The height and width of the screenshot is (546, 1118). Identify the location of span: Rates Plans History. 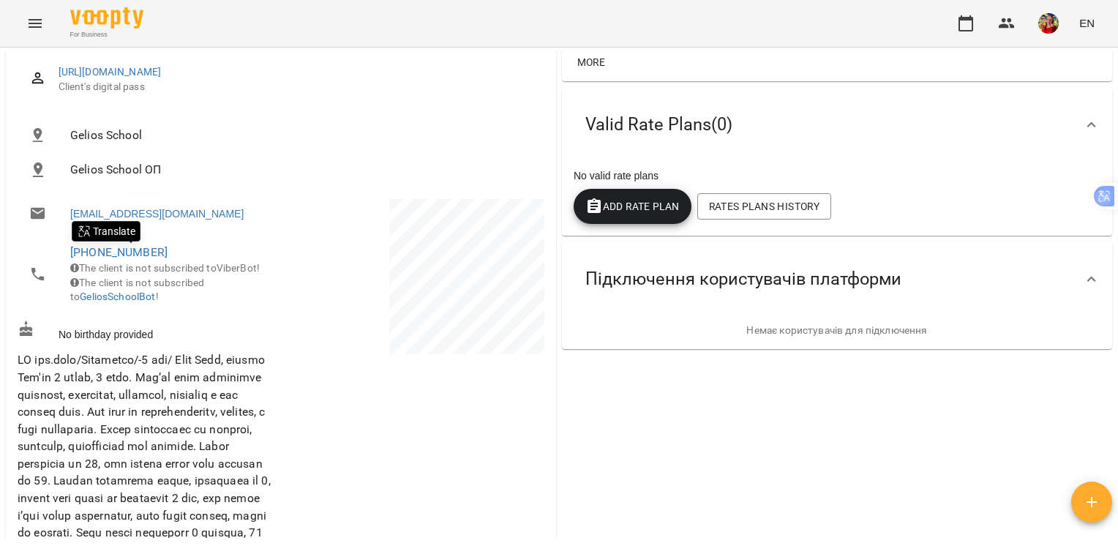
(764, 206).